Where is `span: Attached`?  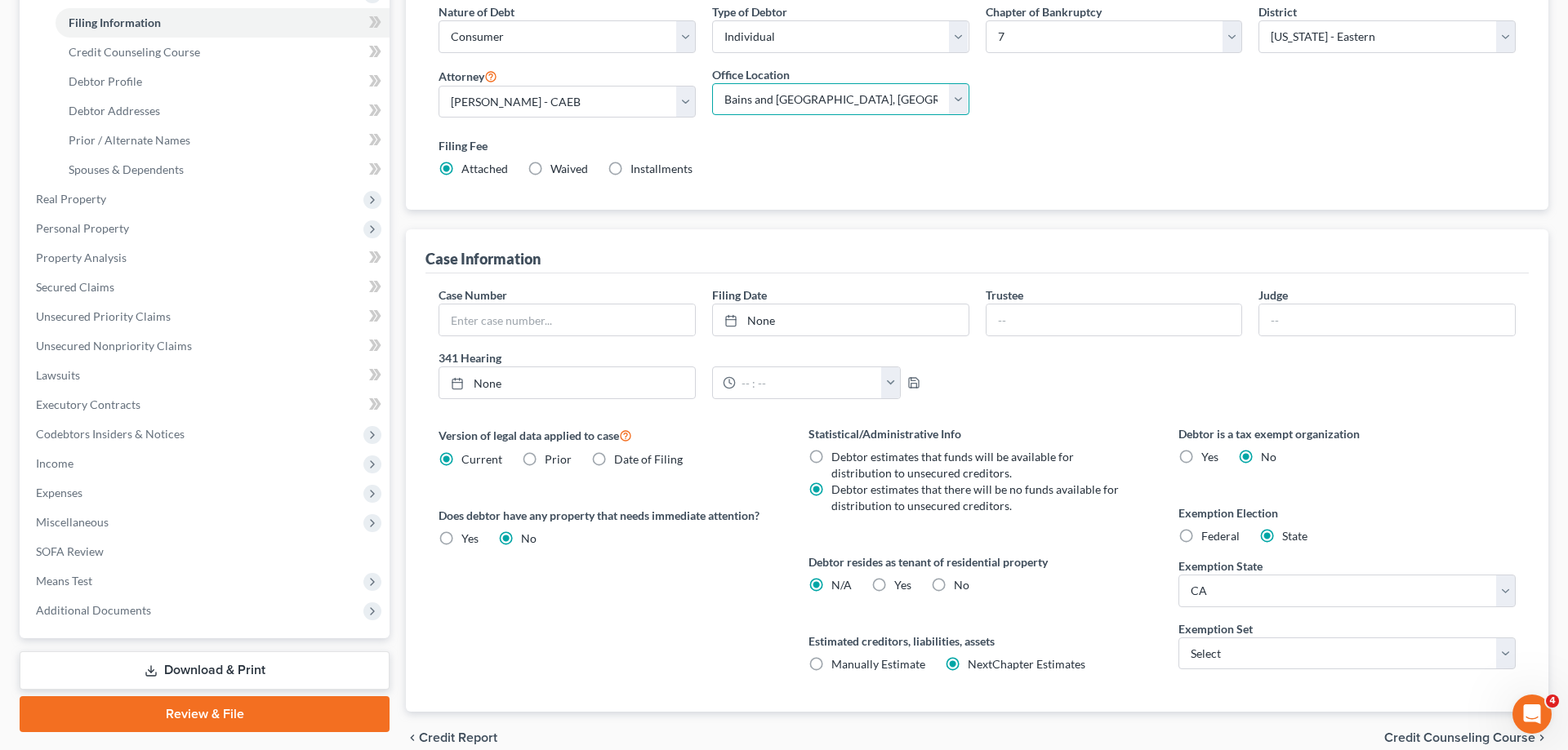 span: Attached is located at coordinates (484, 168).